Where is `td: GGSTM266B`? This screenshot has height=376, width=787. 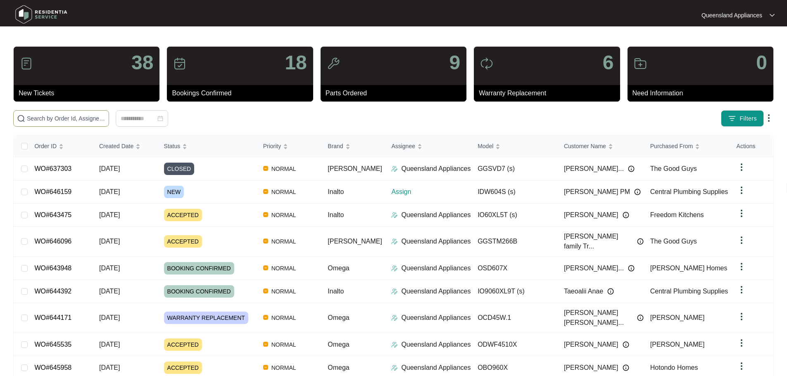 td: GGSTM266B is located at coordinates (514, 242).